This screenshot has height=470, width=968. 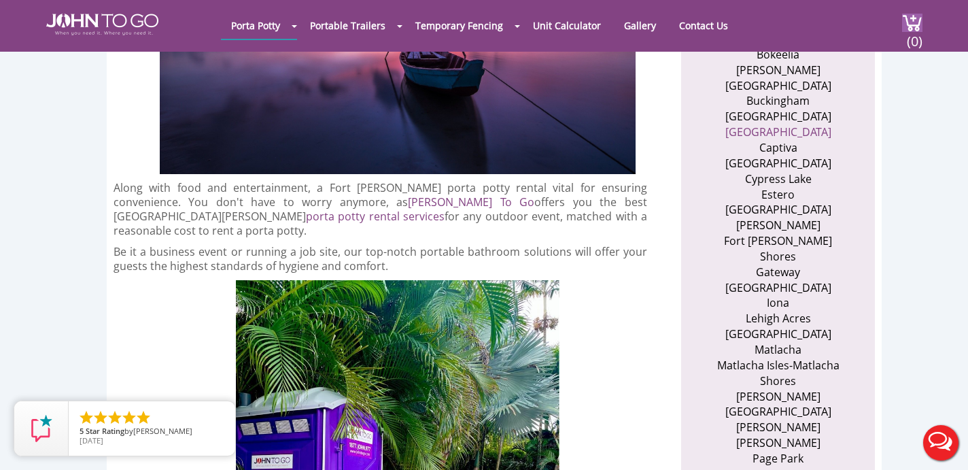 I want to click on a: Unit Calculator, so click(x=567, y=25).